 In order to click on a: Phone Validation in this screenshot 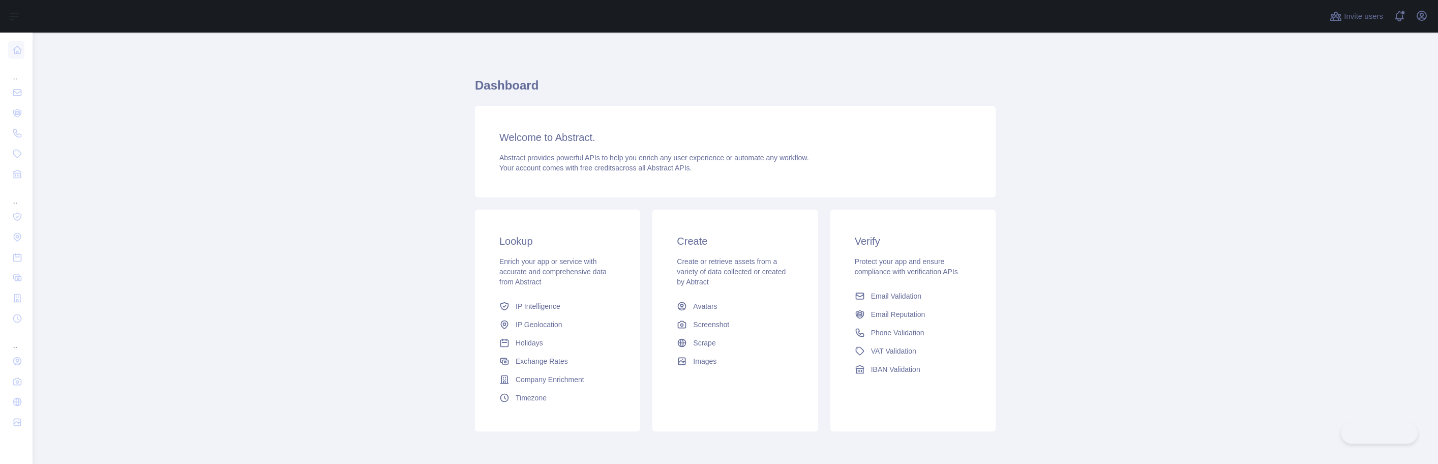, I will do `click(913, 333)`.